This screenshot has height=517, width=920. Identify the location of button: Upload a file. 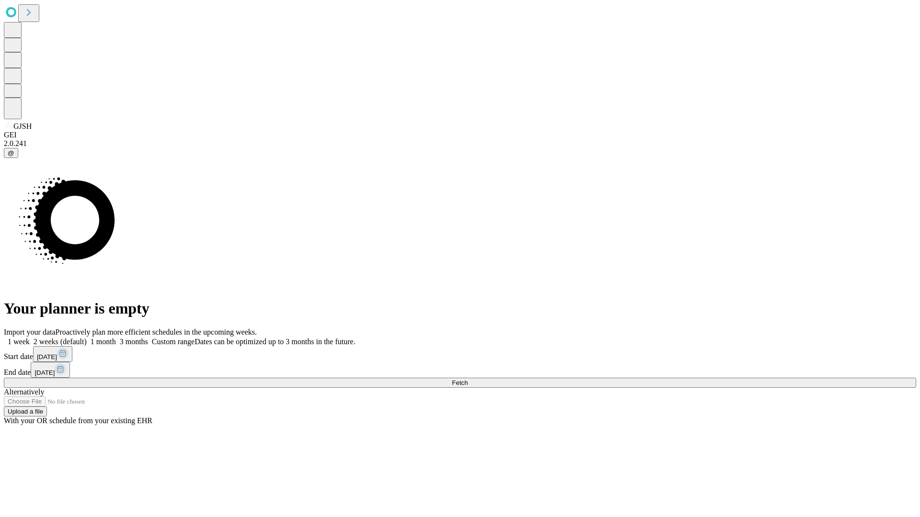
(25, 412).